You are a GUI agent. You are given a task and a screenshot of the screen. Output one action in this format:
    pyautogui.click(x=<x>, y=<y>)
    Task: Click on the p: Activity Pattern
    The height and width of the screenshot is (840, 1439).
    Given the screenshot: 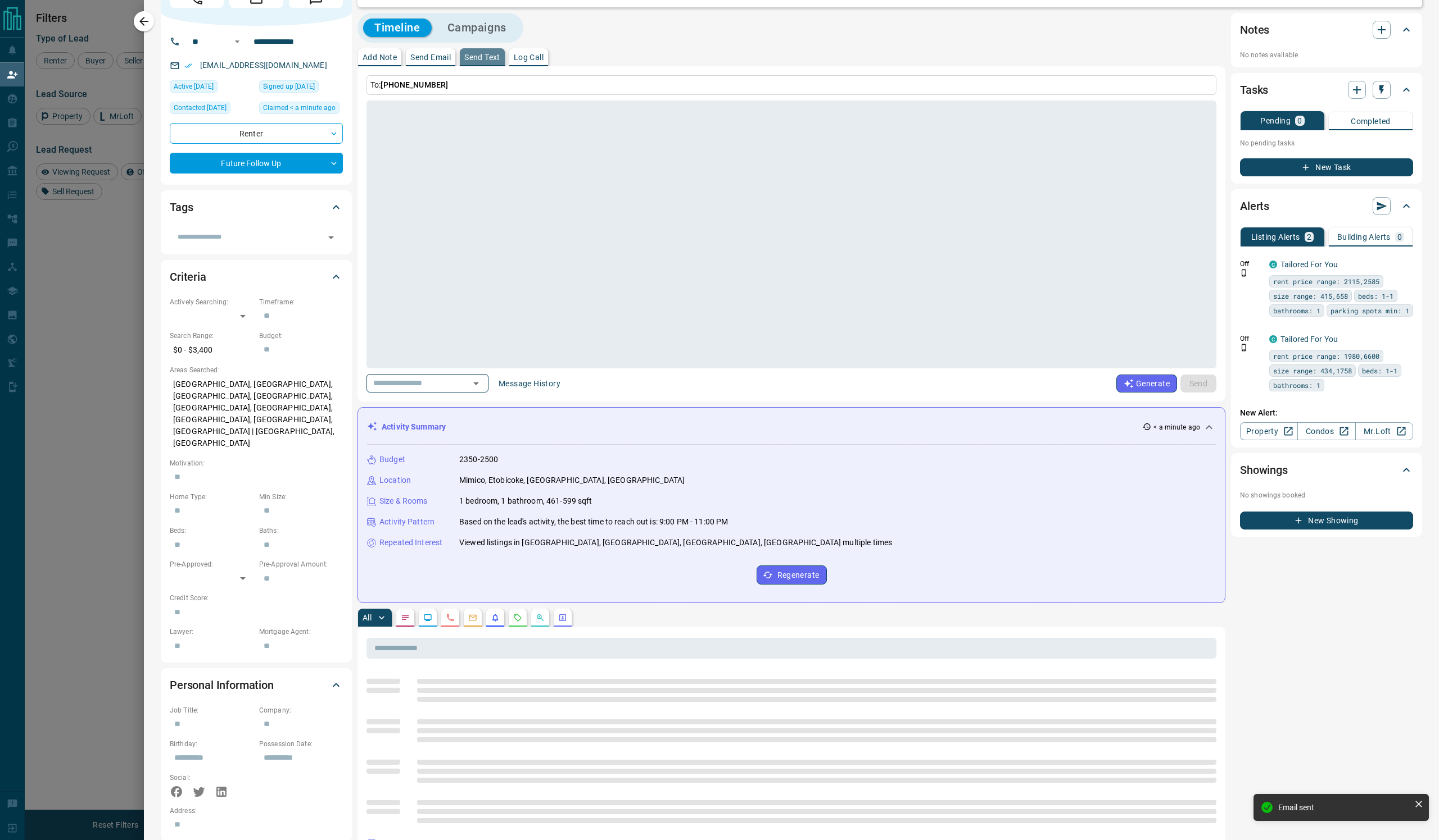 What is the action you would take?
    pyautogui.click(x=407, y=522)
    